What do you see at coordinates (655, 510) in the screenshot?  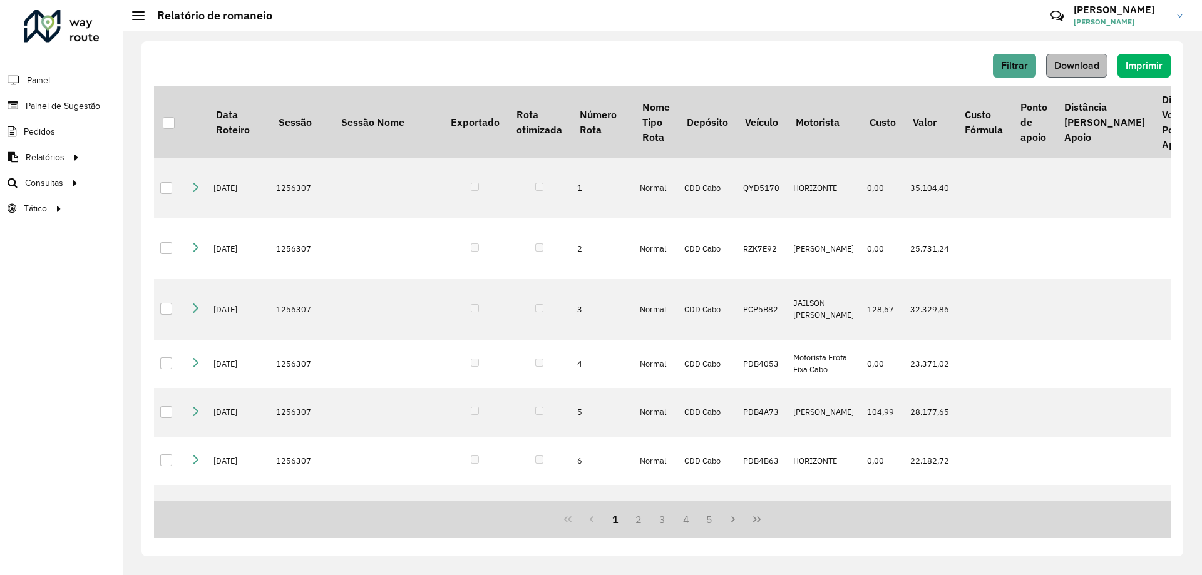 I see `td: ANS` at bounding box center [655, 510].